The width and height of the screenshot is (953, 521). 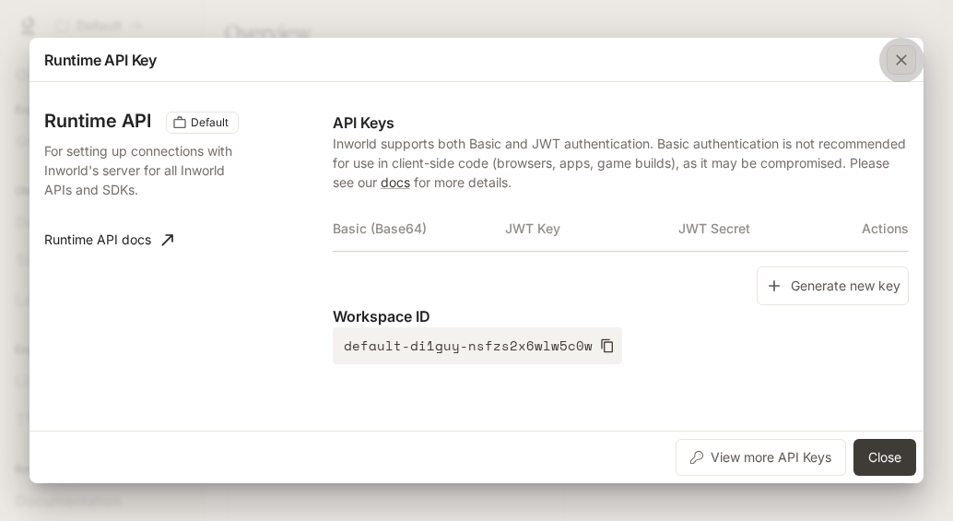 What do you see at coordinates (884, 457) in the screenshot?
I see `button: Close` at bounding box center [884, 457].